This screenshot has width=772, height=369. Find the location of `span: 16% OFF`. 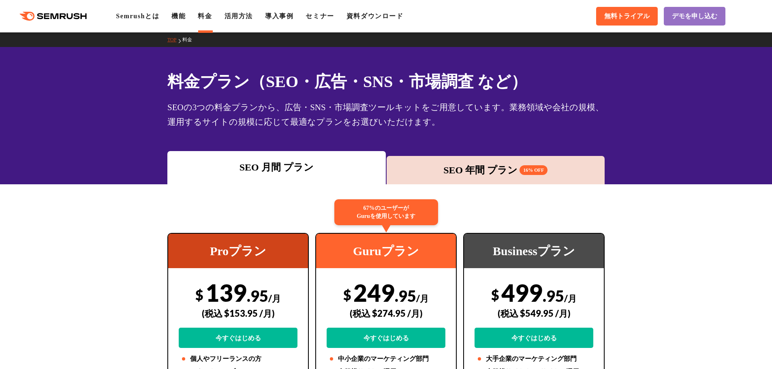

span: 16% OFF is located at coordinates (533, 170).